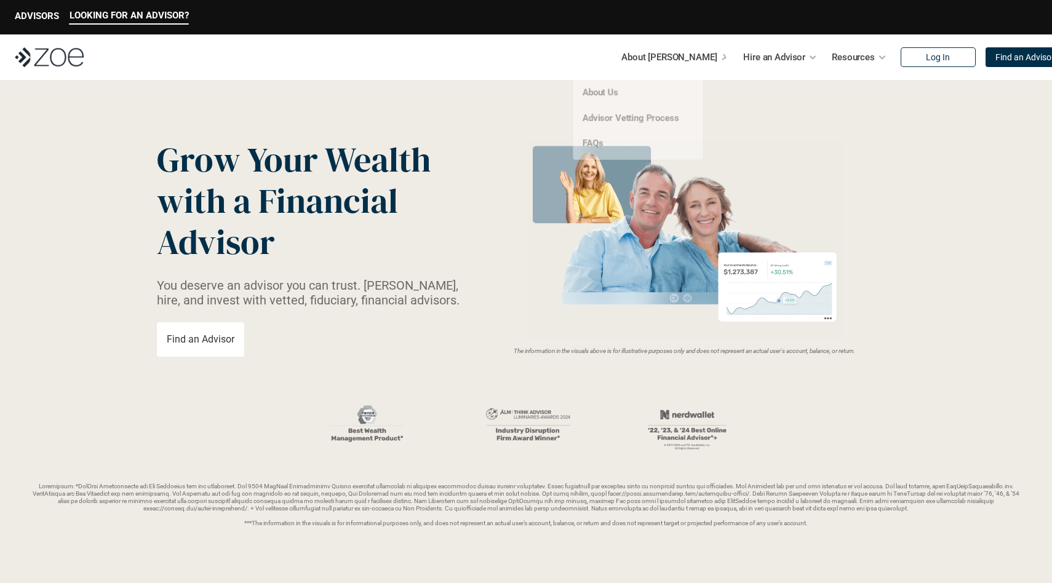  I want to click on p: Log In, so click(937, 57).